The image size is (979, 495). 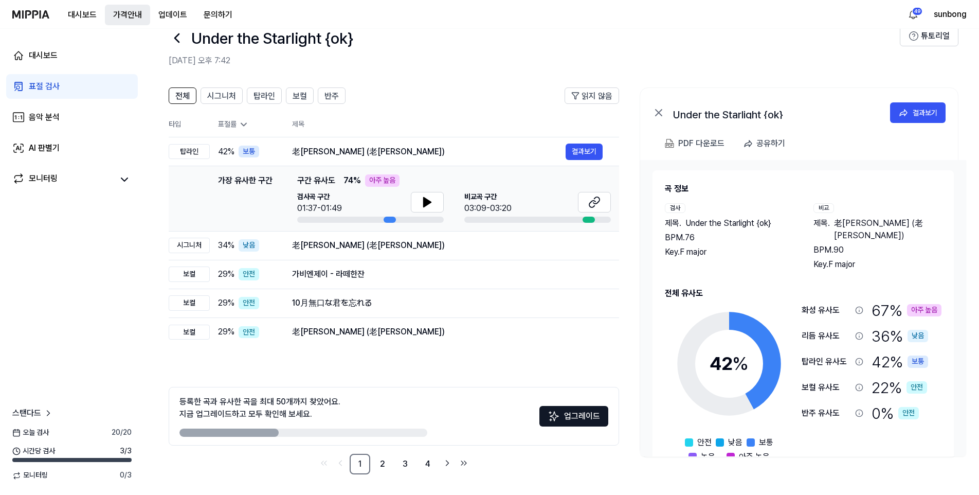 I want to click on span: 탑라인, so click(x=264, y=96).